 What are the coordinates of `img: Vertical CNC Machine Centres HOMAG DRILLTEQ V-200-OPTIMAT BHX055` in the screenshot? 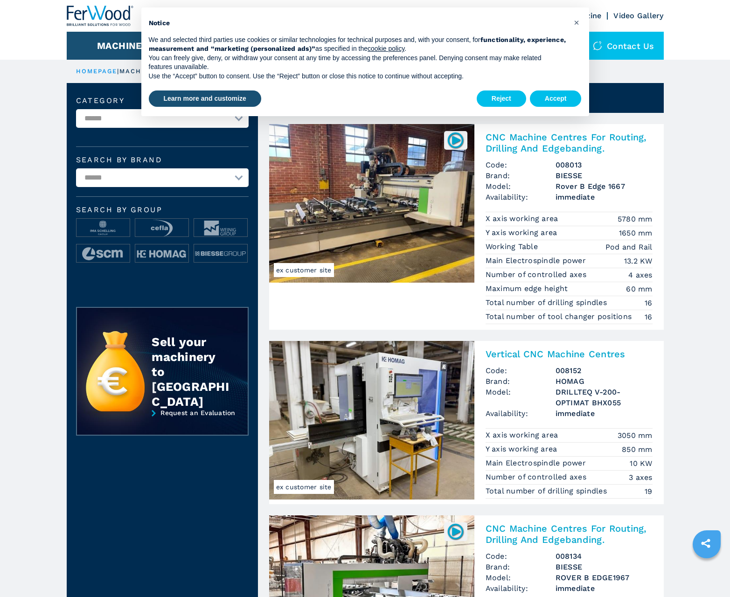 It's located at (372, 420).